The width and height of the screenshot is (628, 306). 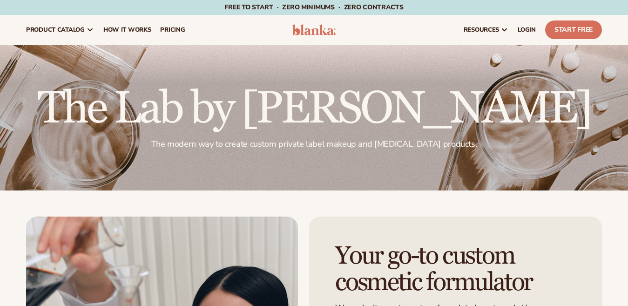 I want to click on a: LOGIN, so click(x=526, y=30).